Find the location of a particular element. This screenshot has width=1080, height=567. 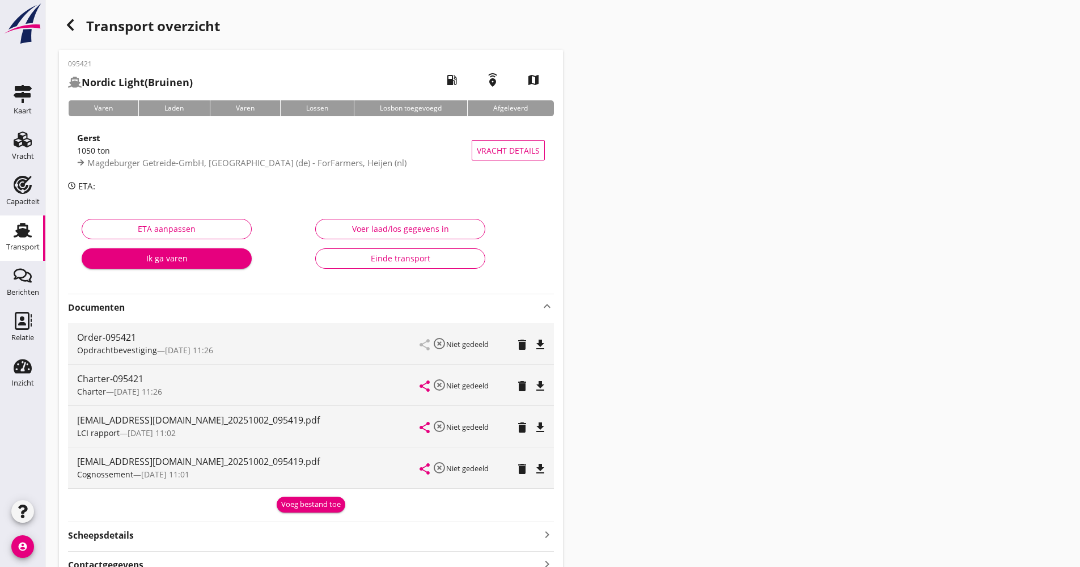

span: ETA: is located at coordinates (87, 186).